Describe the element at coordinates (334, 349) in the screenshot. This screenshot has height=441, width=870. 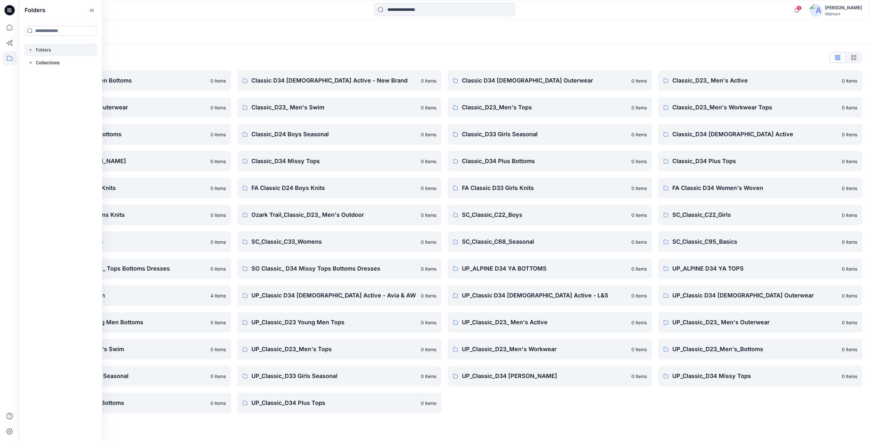
I see `p: UP_Classic_D23_Men's Tops` at that location.